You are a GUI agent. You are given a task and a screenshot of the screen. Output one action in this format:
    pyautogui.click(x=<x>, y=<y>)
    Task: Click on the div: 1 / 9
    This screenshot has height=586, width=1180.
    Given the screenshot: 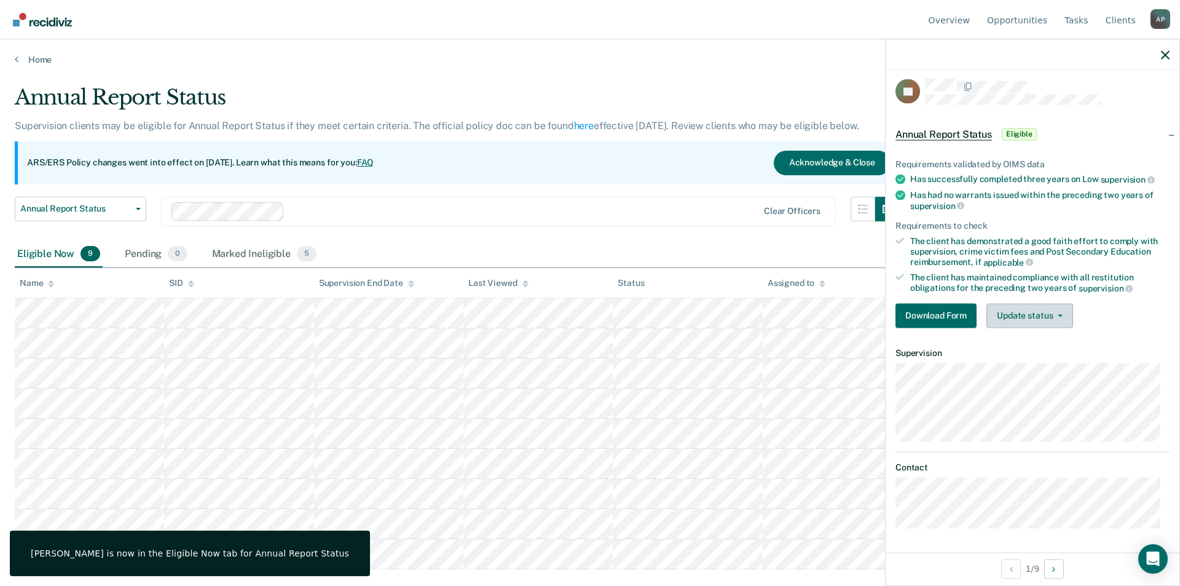 What is the action you would take?
    pyautogui.click(x=1033, y=568)
    